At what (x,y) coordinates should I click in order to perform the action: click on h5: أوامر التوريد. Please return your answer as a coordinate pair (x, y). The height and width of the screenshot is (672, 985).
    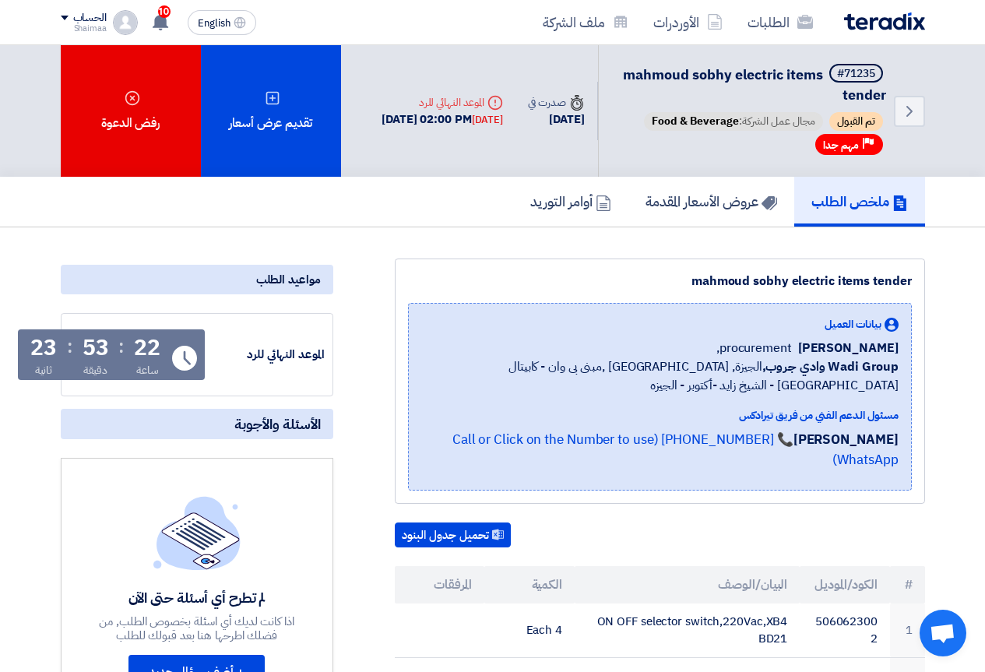
    Looking at the image, I should click on (571, 201).